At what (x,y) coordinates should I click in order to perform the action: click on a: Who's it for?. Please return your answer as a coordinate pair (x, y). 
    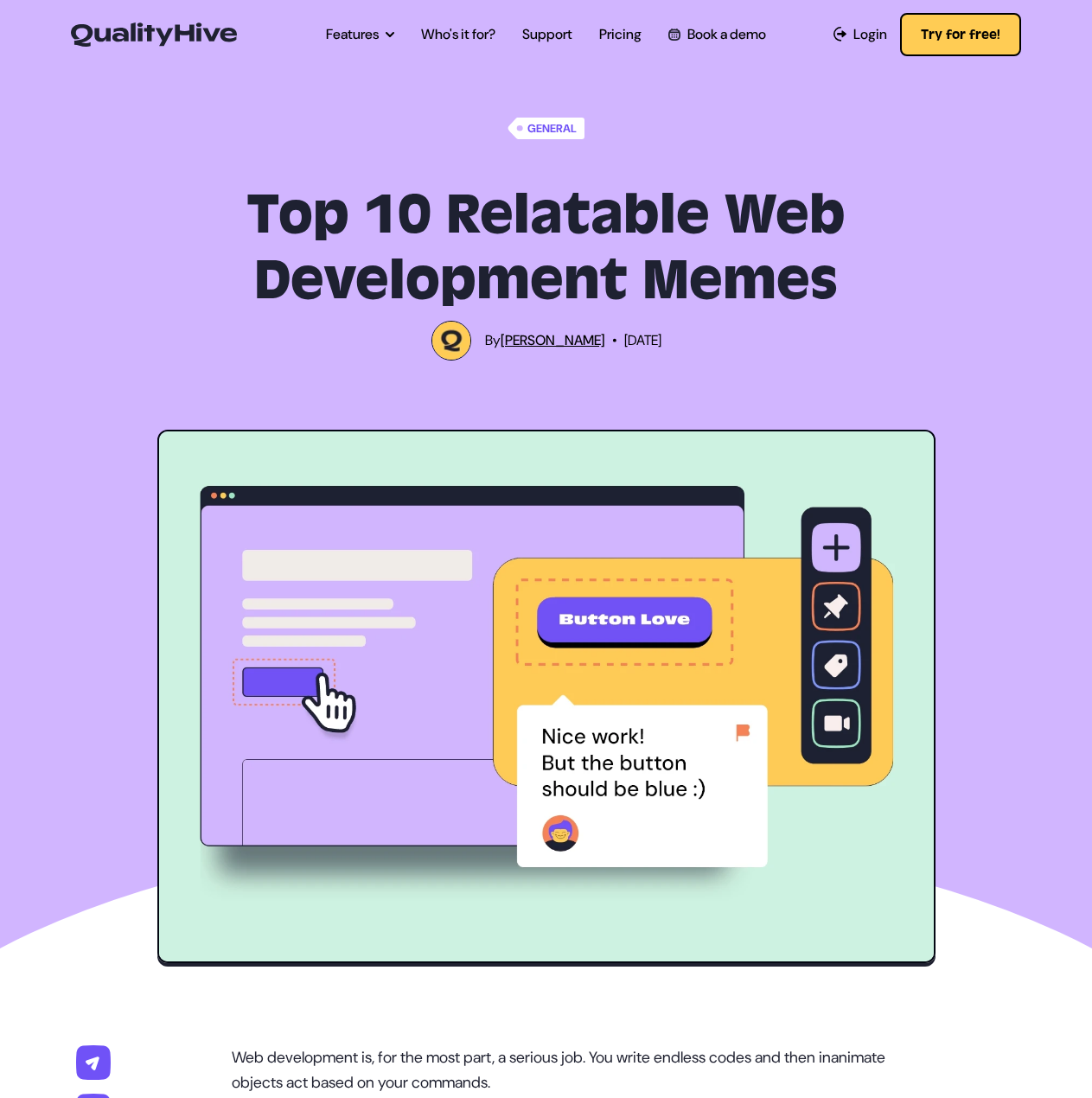
    Looking at the image, I should click on (458, 35).